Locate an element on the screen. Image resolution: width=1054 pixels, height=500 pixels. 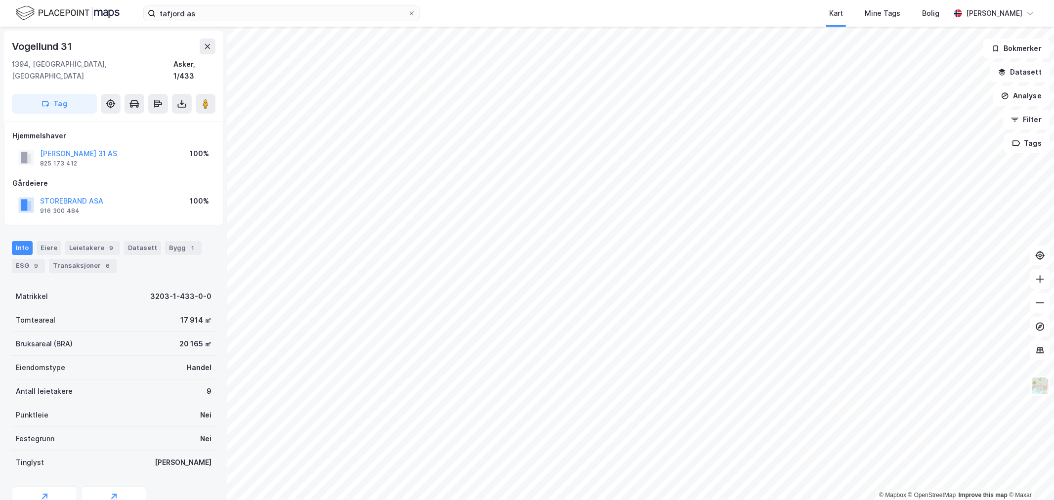
div: Tinglyst is located at coordinates (30, 463).